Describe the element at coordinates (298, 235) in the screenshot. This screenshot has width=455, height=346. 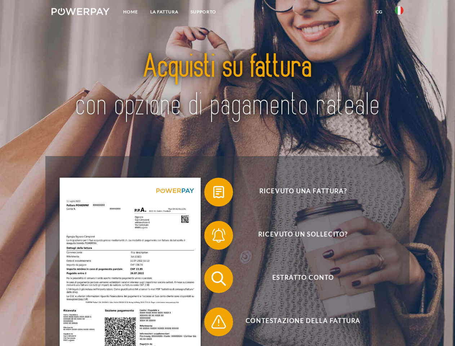
I see `button: Ricevuto un sollecito?` at that location.